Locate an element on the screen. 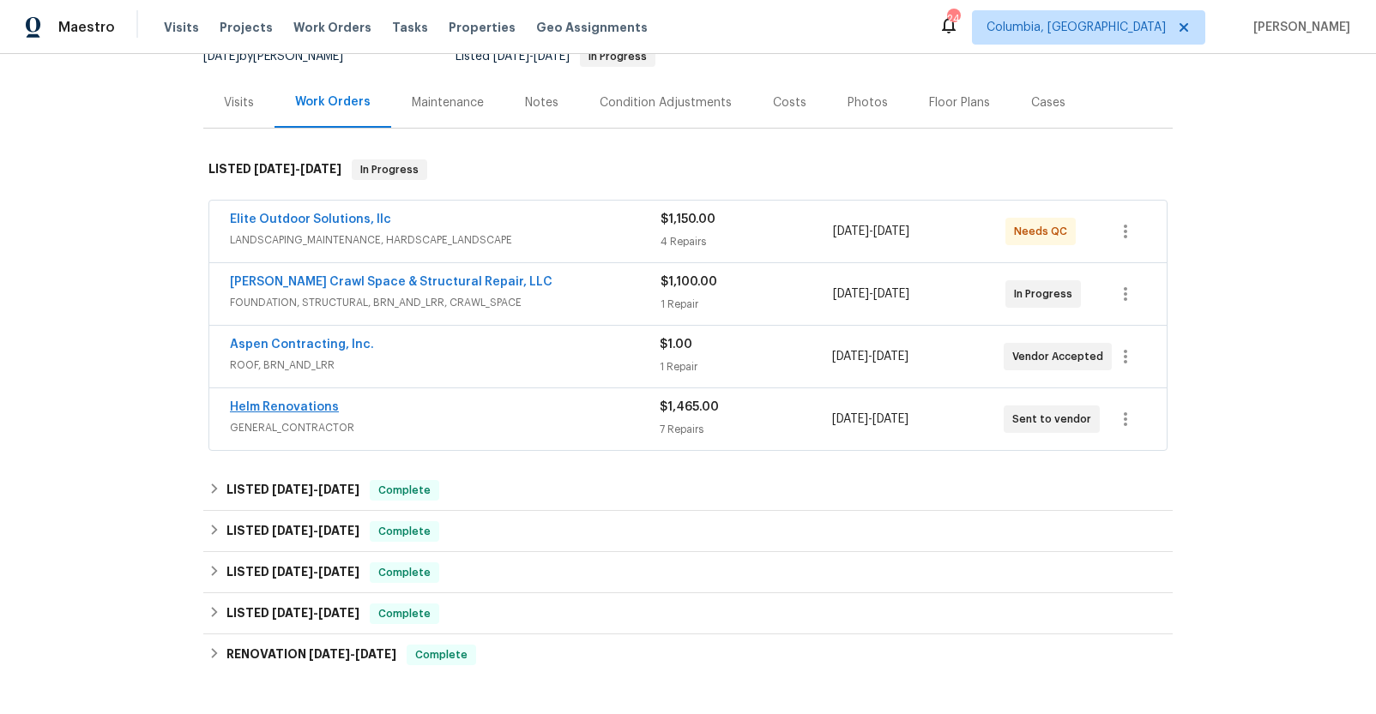  span: Vendor Accepted is located at coordinates (1061, 357).